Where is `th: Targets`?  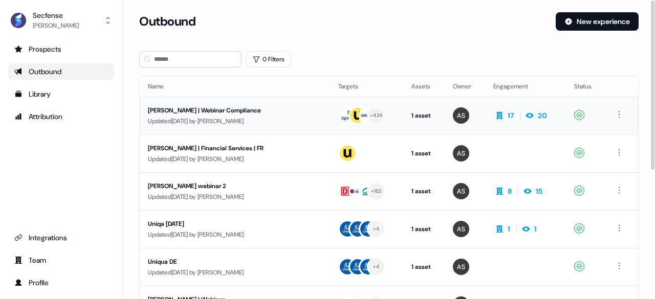 th: Targets is located at coordinates (367, 87).